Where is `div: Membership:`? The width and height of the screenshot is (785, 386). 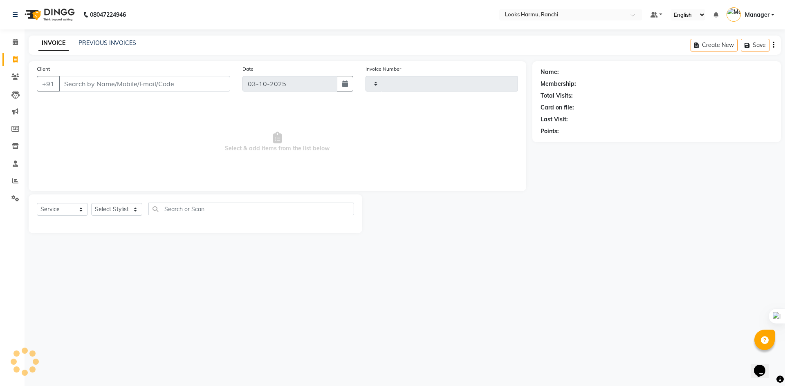 div: Membership: is located at coordinates (558, 84).